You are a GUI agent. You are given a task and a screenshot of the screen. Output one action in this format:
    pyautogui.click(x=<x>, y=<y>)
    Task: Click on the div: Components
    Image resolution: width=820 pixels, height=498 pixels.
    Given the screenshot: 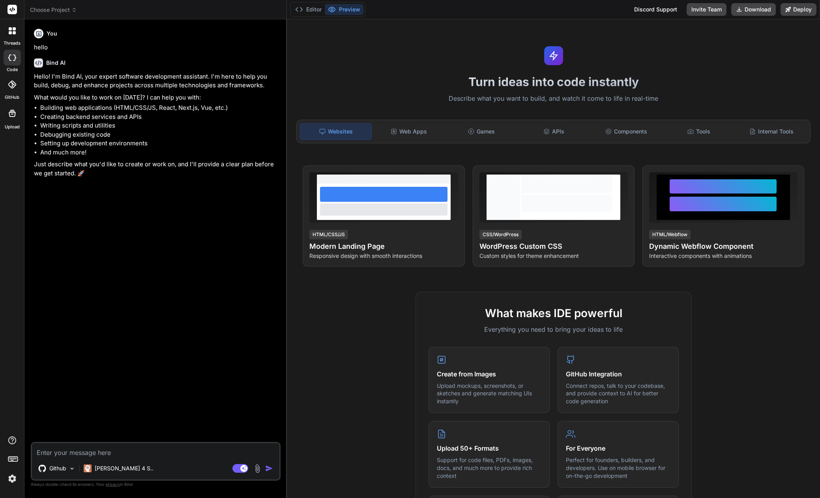 What is the action you would take?
    pyautogui.click(x=627, y=131)
    